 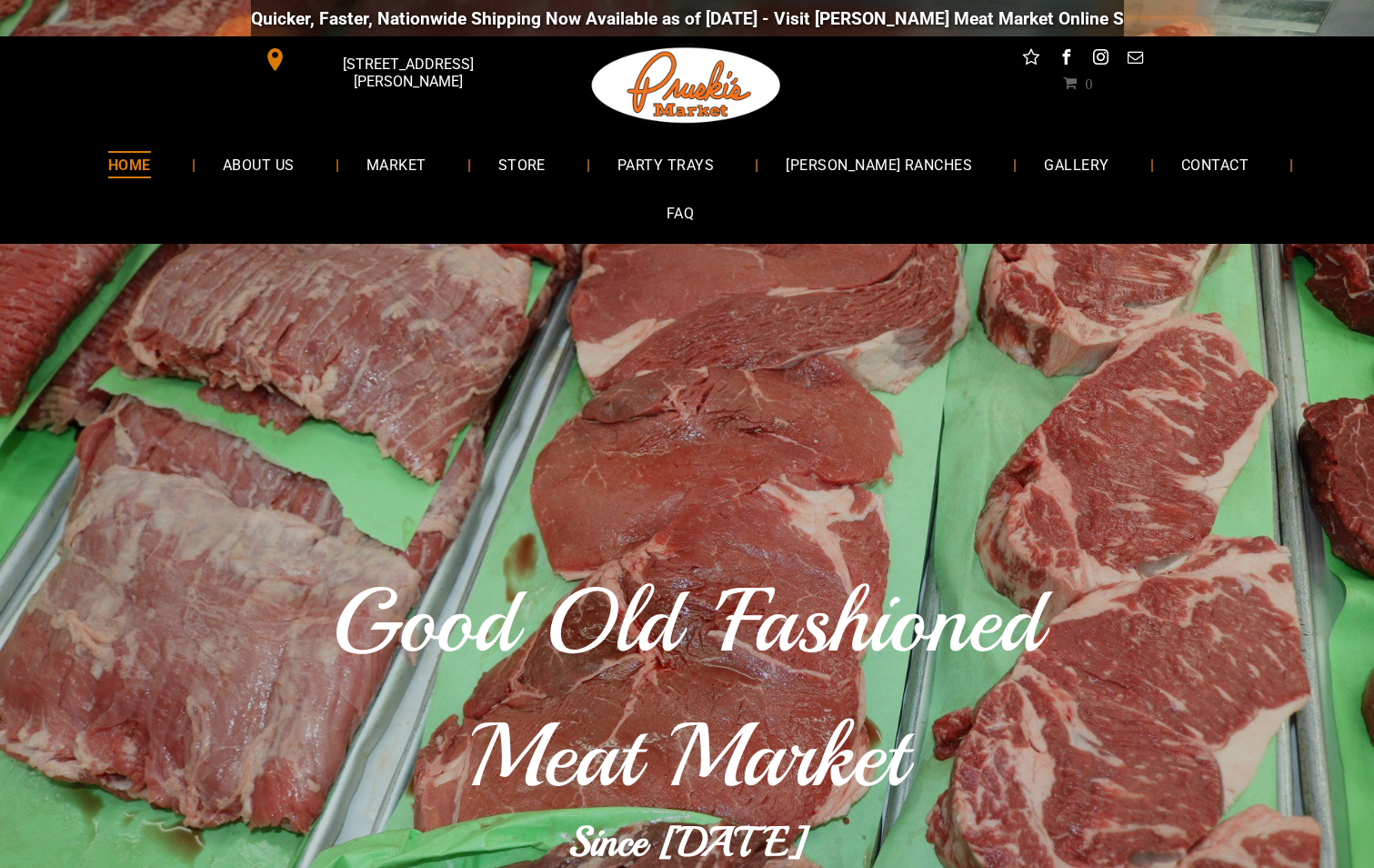 I want to click on a: MARKET, so click(x=396, y=164).